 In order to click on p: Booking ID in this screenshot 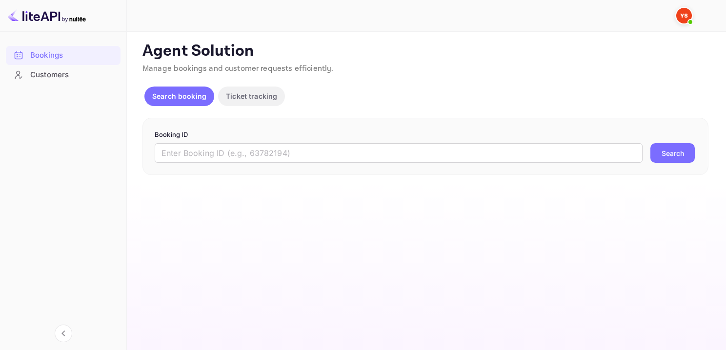, I will do `click(426, 135)`.